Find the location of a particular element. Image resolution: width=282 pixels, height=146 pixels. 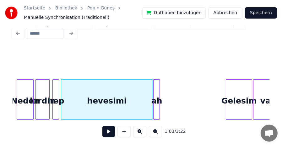

img: youka is located at coordinates (11, 13).